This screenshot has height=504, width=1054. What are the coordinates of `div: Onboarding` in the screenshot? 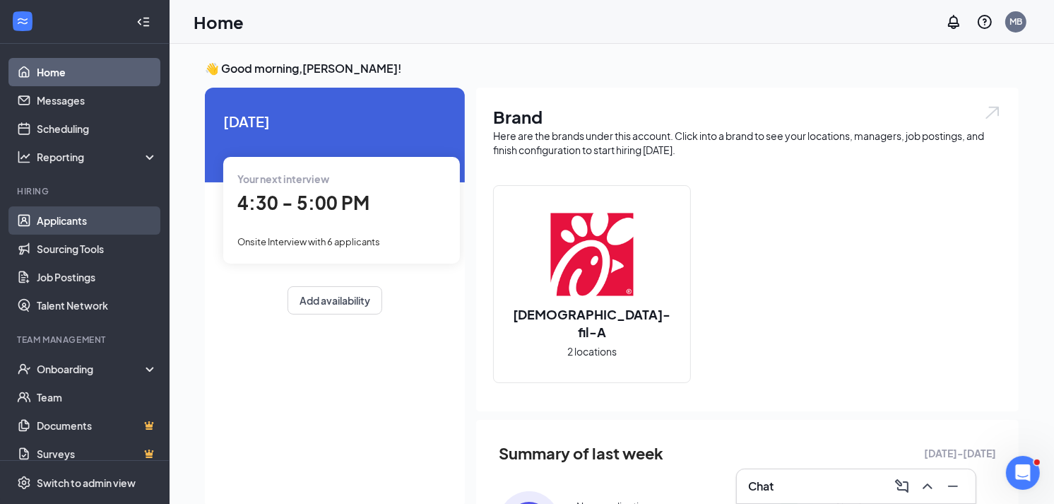 It's located at (91, 369).